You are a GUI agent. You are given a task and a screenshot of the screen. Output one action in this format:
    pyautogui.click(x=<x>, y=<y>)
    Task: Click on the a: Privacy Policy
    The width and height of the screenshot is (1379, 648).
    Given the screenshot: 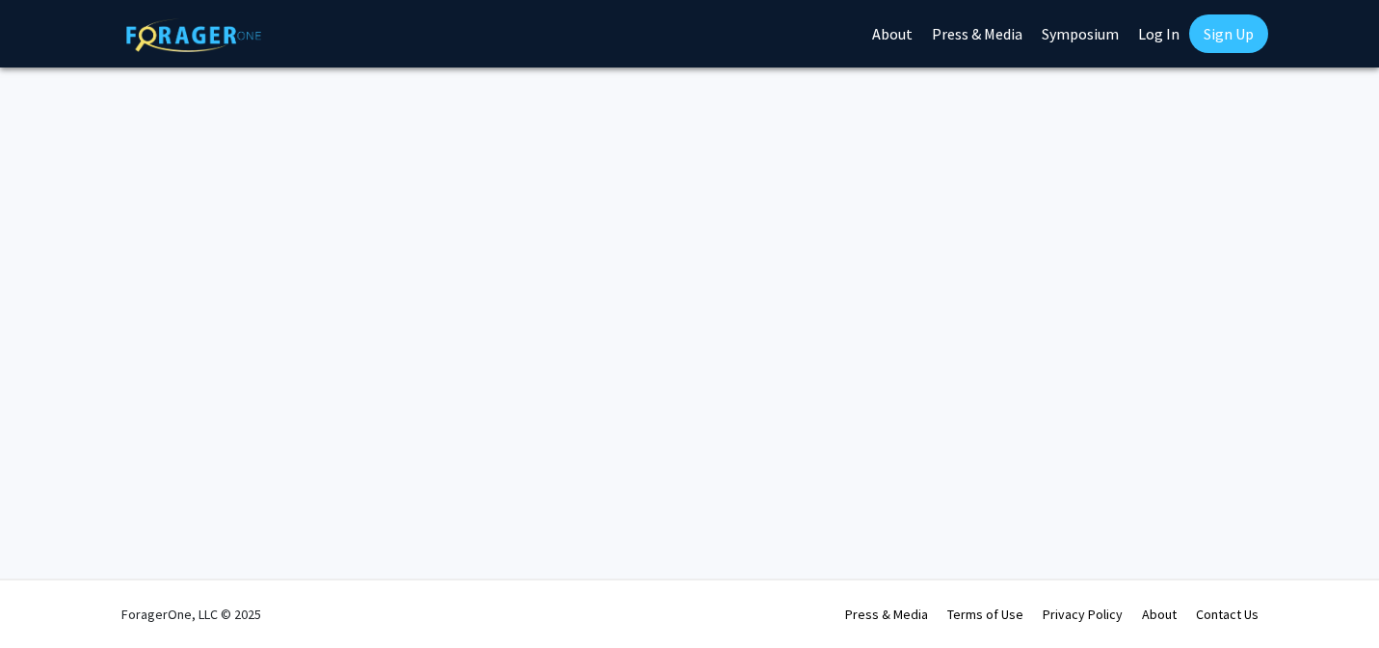 What is the action you would take?
    pyautogui.click(x=1083, y=614)
    